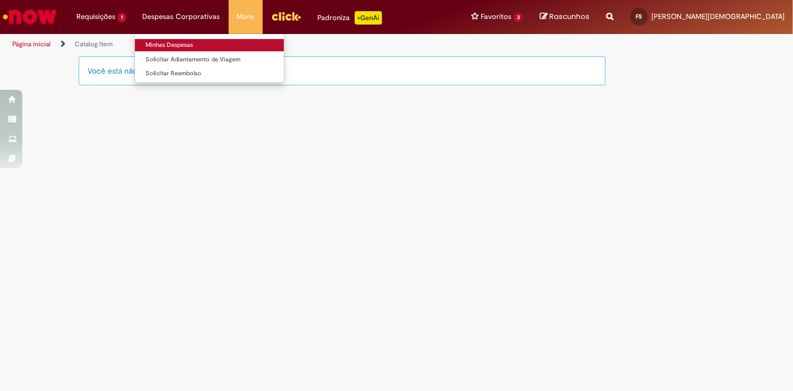 The width and height of the screenshot is (793, 391). I want to click on a: Página inicial, so click(31, 44).